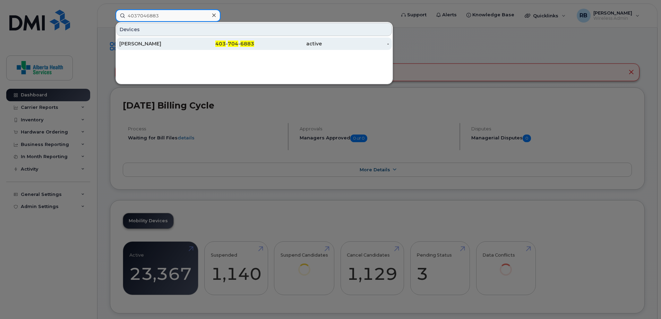 The height and width of the screenshot is (319, 661). I want to click on div: active, so click(288, 44).